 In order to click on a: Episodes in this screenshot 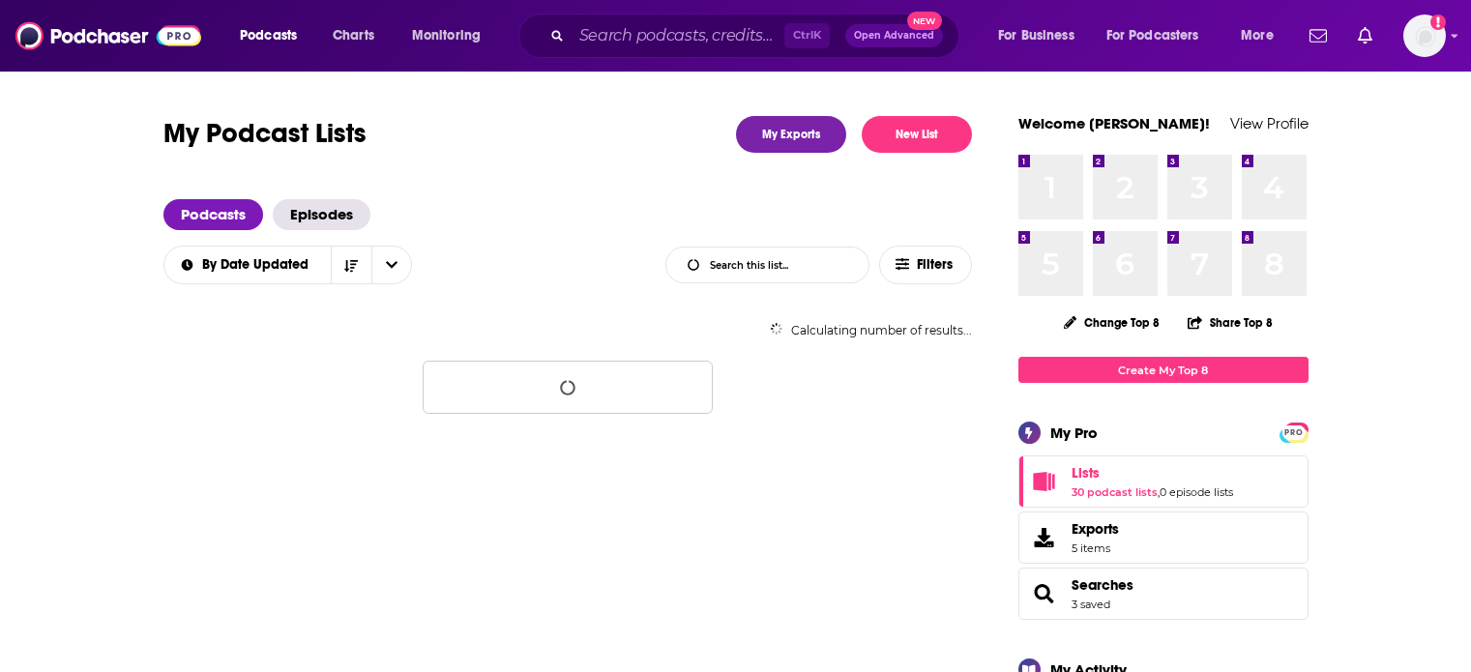, I will do `click(321, 215)`.